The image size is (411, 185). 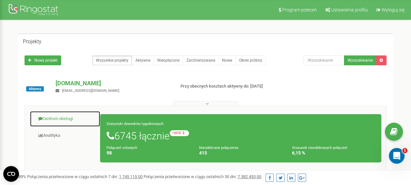 I want to click on h4: 415, so click(x=241, y=153).